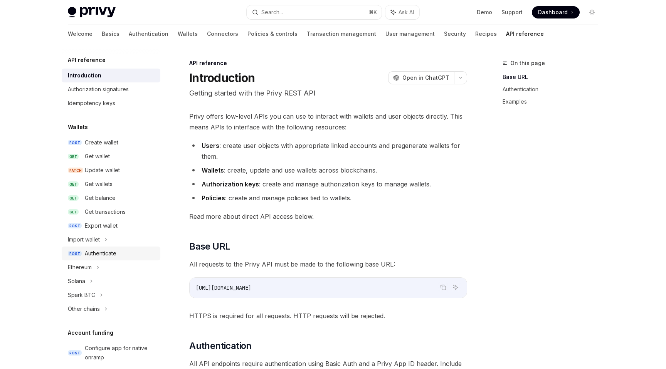 The height and width of the screenshot is (369, 666). Describe the element at coordinates (97, 156) in the screenshot. I see `div: Get wallet` at that location.